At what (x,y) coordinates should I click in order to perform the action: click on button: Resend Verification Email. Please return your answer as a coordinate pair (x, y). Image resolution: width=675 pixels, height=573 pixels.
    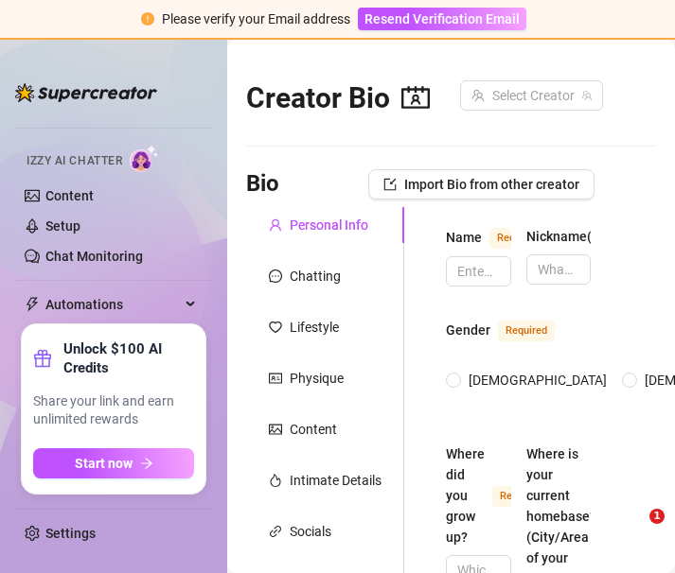
    Looking at the image, I should click on (442, 19).